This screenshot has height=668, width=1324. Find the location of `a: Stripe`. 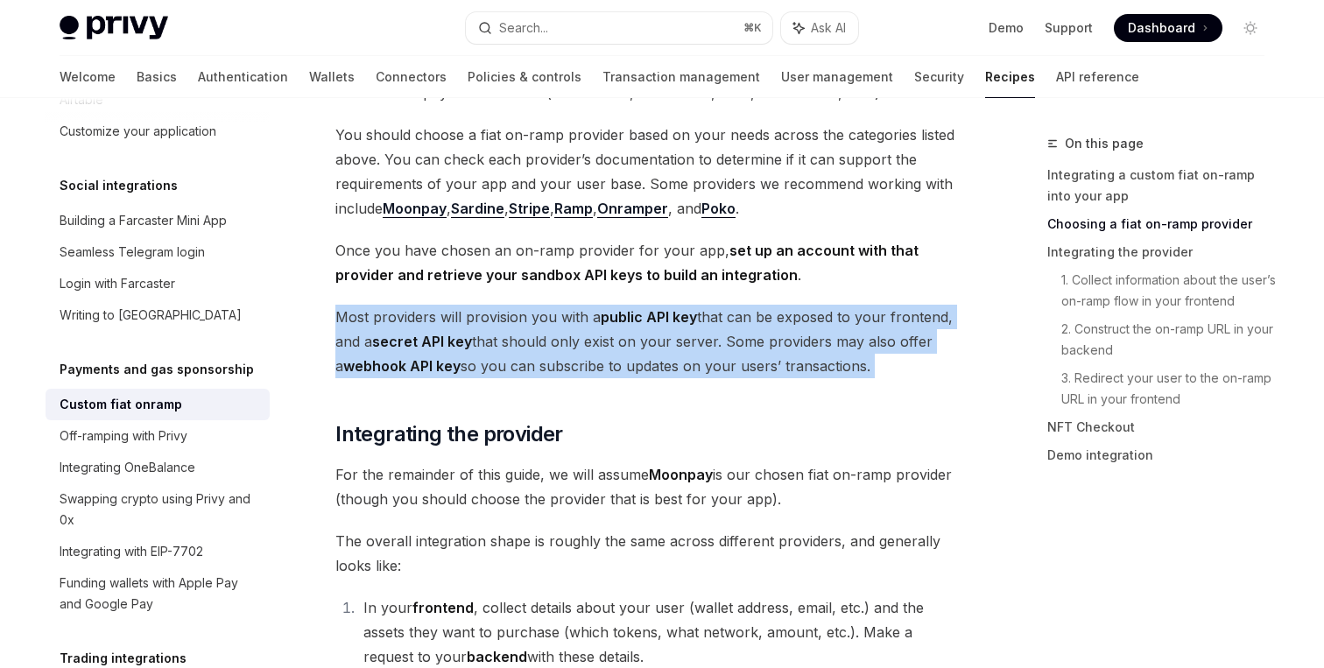

a: Stripe is located at coordinates (529, 208).